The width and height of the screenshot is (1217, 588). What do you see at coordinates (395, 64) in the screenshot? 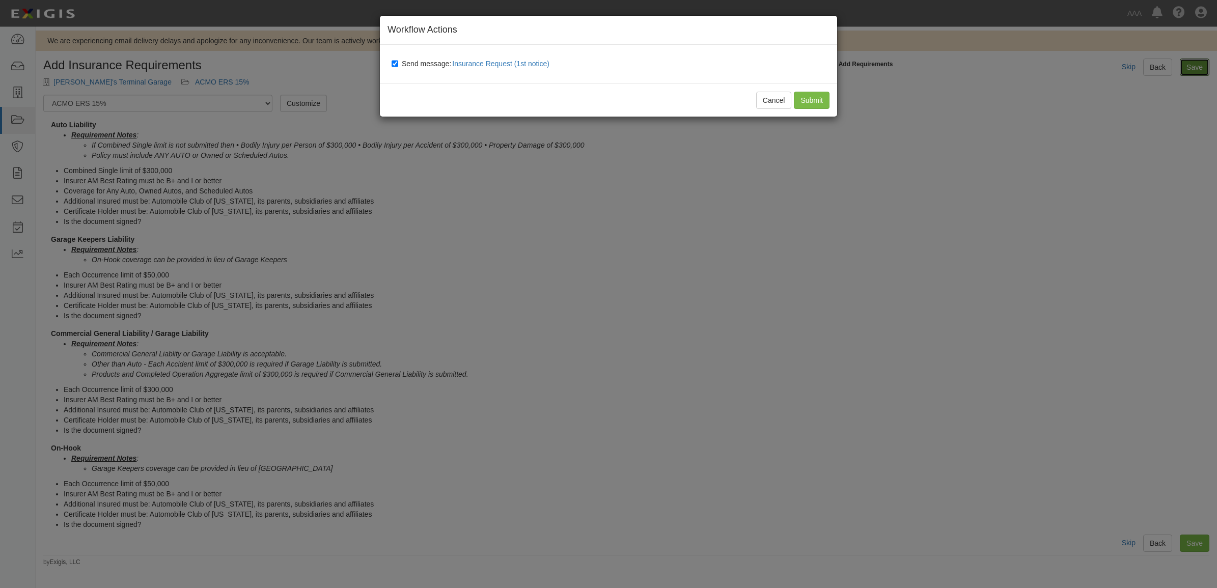
I see `input: Send message:Insurance Request (1st notice)` at bounding box center [395, 64].